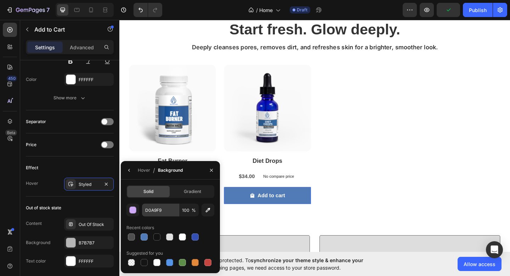 The image size is (510, 276). I want to click on div: Out Of Stock, so click(95, 224).